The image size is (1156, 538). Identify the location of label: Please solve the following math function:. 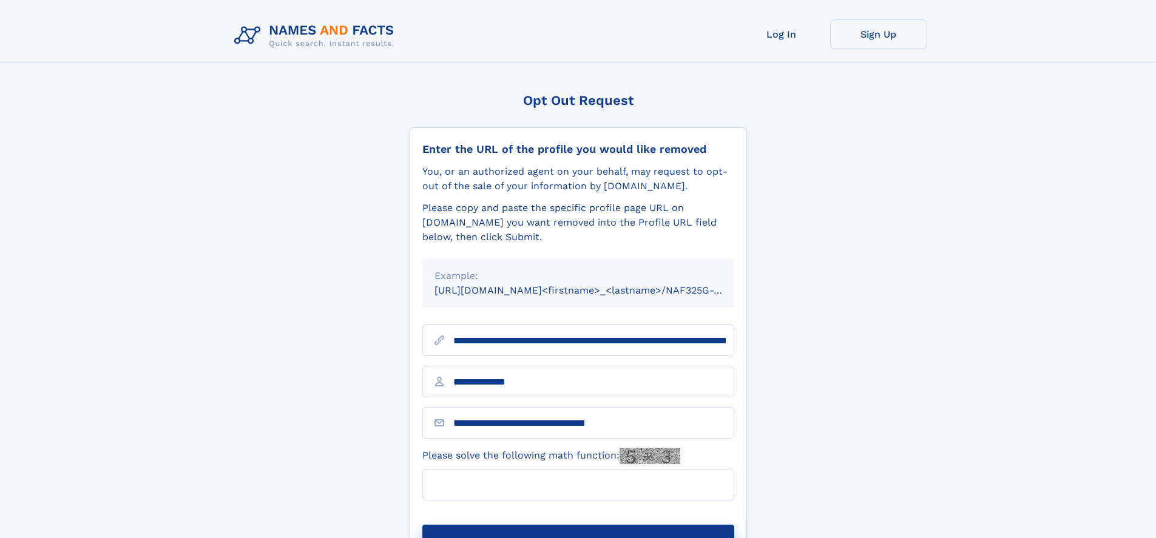
(551, 456).